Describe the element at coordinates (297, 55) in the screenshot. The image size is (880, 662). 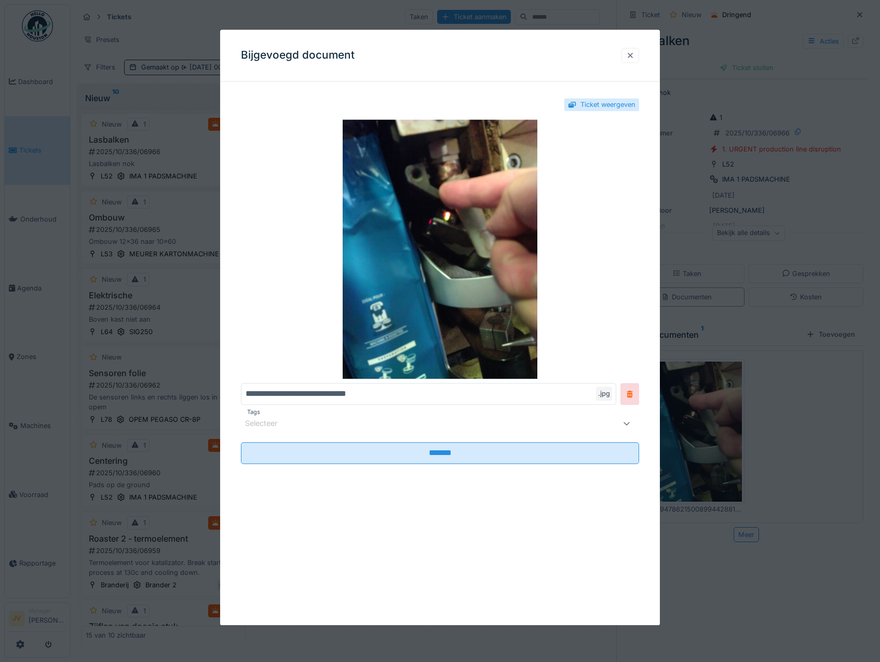
I see `h3: Bijgevoegd document` at that location.